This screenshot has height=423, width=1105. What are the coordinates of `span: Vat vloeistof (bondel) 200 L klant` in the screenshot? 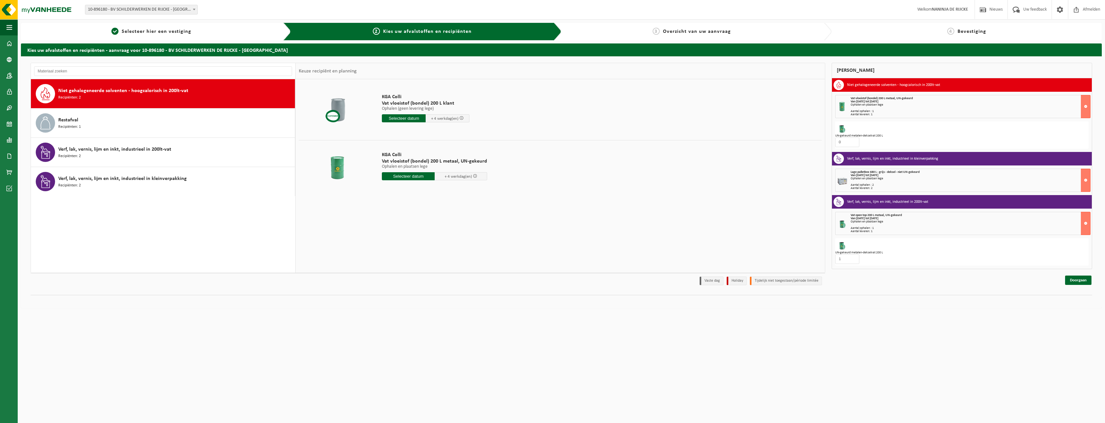 It's located at (426, 103).